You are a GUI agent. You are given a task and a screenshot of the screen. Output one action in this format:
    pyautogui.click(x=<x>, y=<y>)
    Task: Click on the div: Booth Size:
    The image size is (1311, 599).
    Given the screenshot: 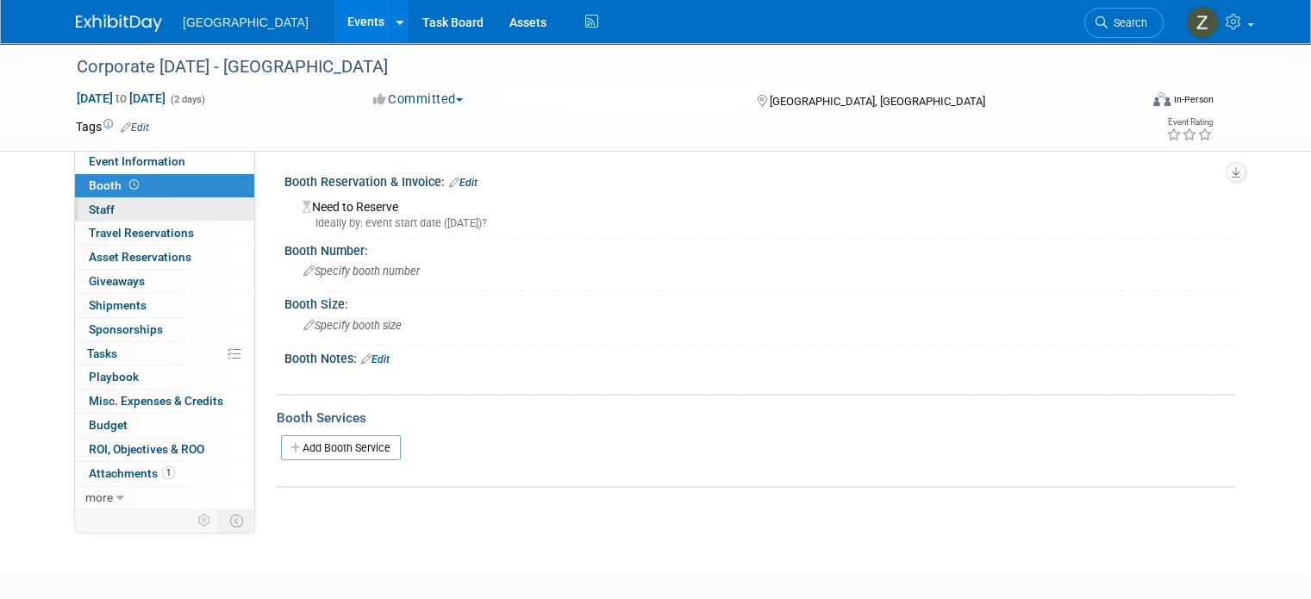 What is the action you would take?
    pyautogui.click(x=759, y=302)
    